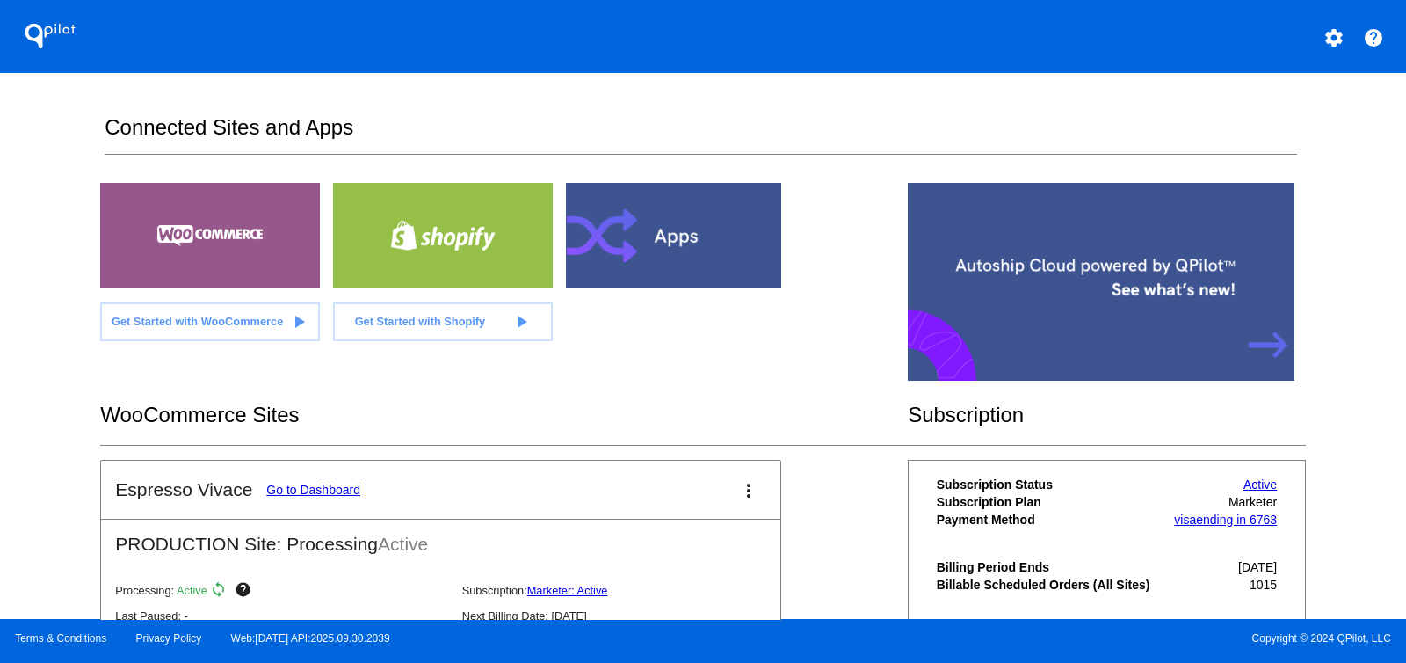  I want to click on a: Active, so click(1260, 484).